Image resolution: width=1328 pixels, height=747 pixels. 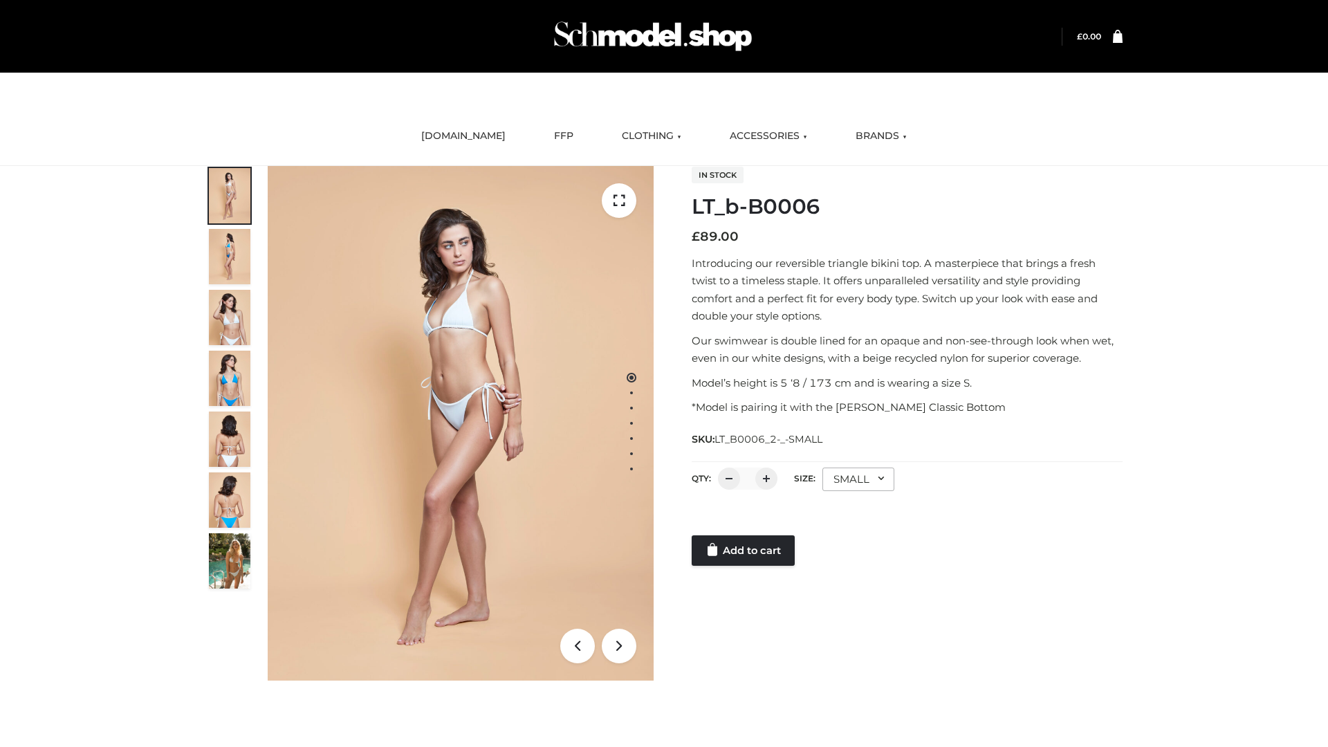 I want to click on h1: LT_b-B0006, so click(x=907, y=207).